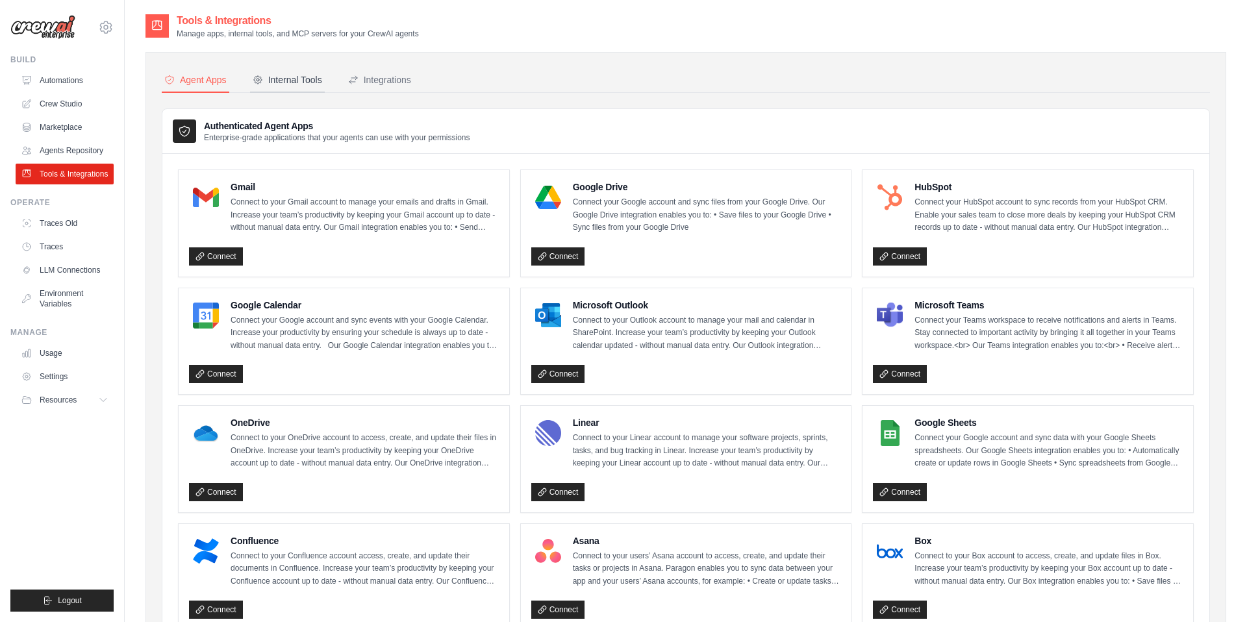  What do you see at coordinates (364, 451) in the screenshot?
I see `p: Connect to your OneDrive account to access, create, and update their files in OneDrive. Increase ...` at bounding box center [364, 451].